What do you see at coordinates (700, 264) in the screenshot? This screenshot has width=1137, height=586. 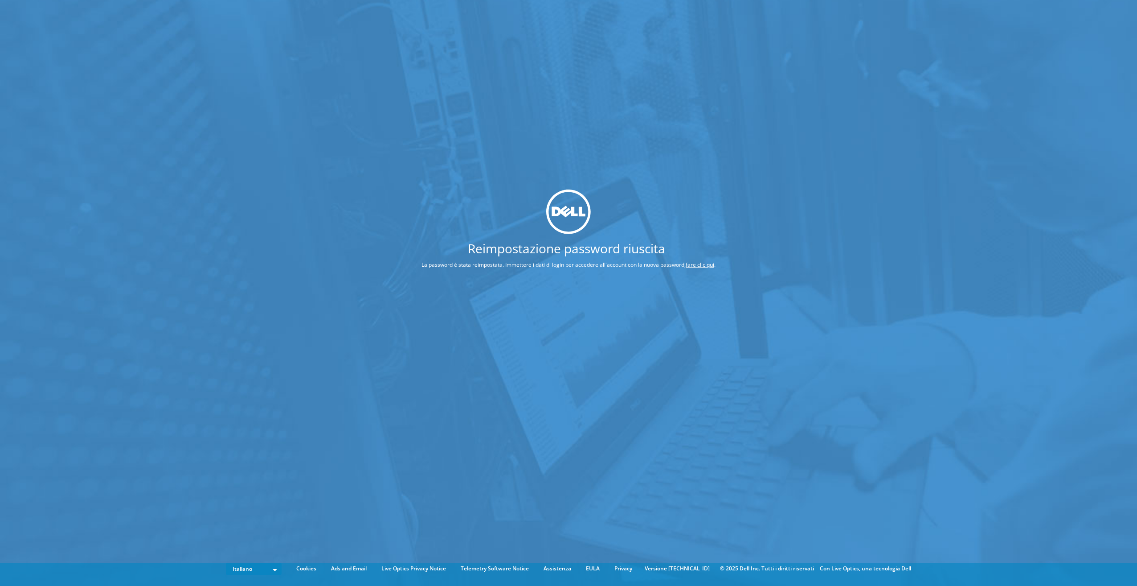 I see `a: fare clic qui` at bounding box center [700, 264].